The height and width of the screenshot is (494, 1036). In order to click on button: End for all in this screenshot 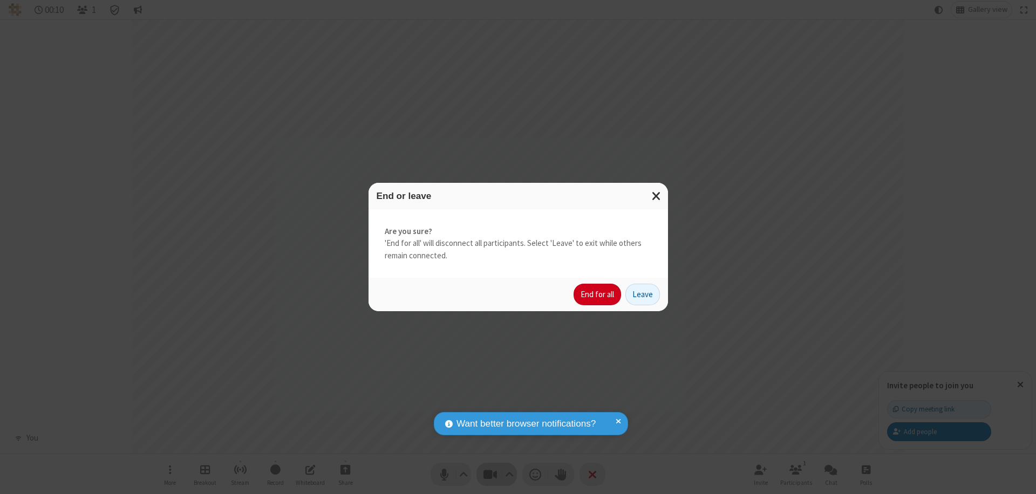, I will do `click(597, 295)`.